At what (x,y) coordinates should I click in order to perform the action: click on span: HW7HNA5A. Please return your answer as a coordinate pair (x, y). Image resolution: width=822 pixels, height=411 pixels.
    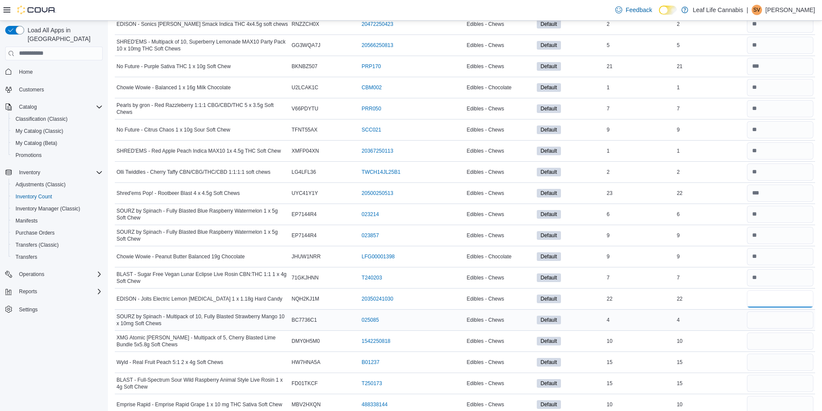
    Looking at the image, I should click on (306, 362).